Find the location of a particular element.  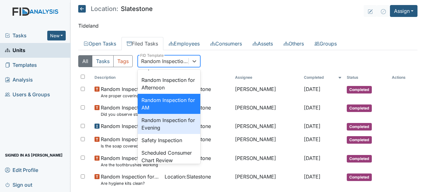

small: Is the soap covered in the hygiene kits? is located at coordinates (130, 146).